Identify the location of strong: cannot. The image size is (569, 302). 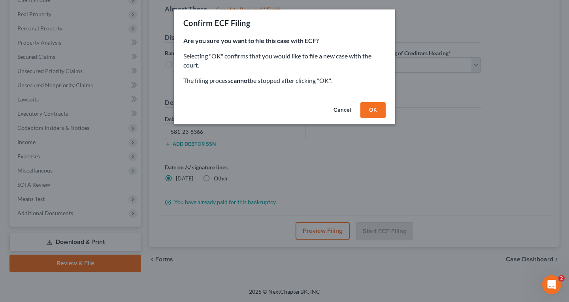
(240, 80).